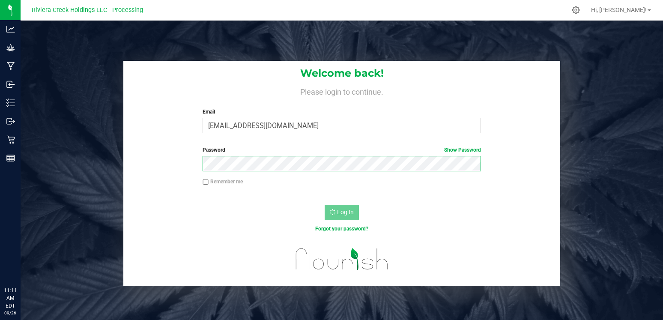 The image size is (663, 320). What do you see at coordinates (87, 10) in the screenshot?
I see `span: Riviera Creek Holdings LLC - Processing` at bounding box center [87, 10].